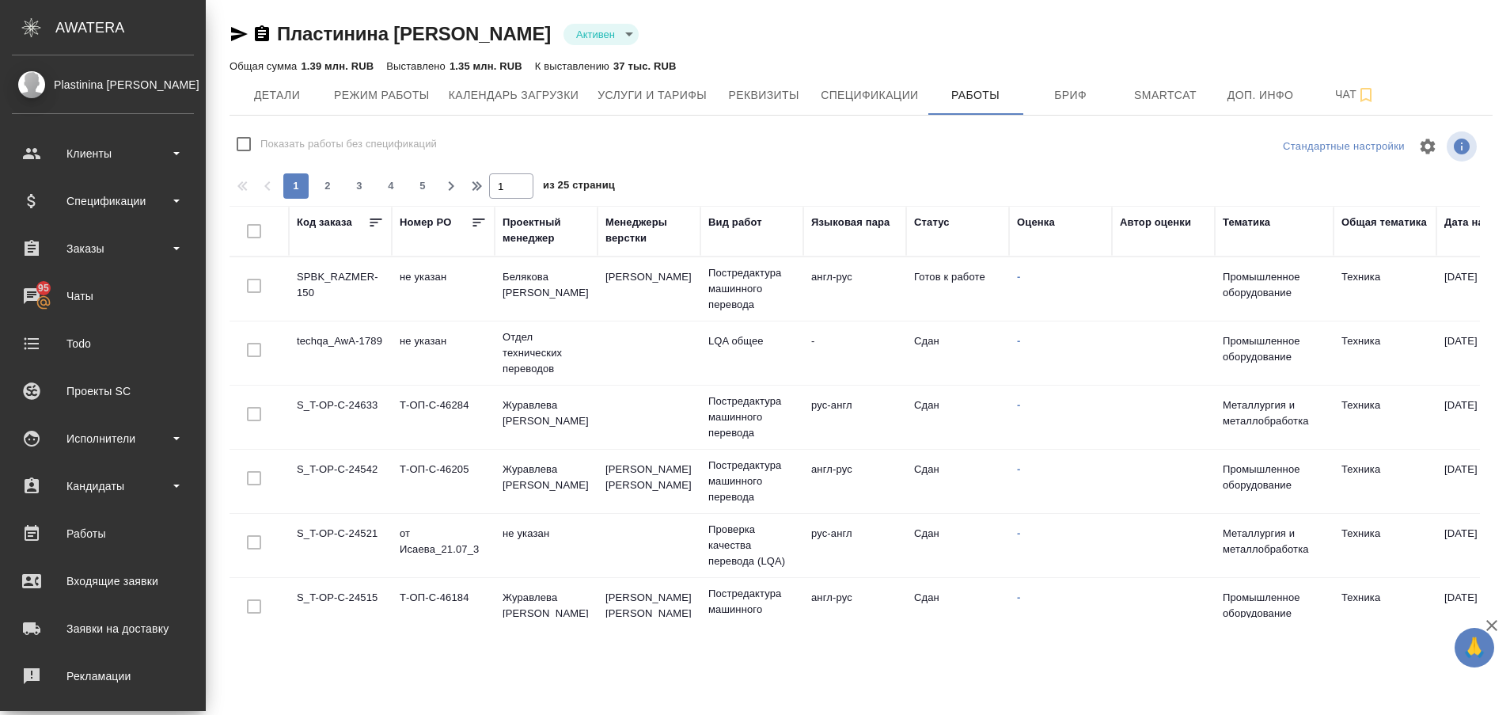 This screenshot has height=715, width=1510. What do you see at coordinates (103, 676) in the screenshot?
I see `div: Рекламации` at bounding box center [103, 676].